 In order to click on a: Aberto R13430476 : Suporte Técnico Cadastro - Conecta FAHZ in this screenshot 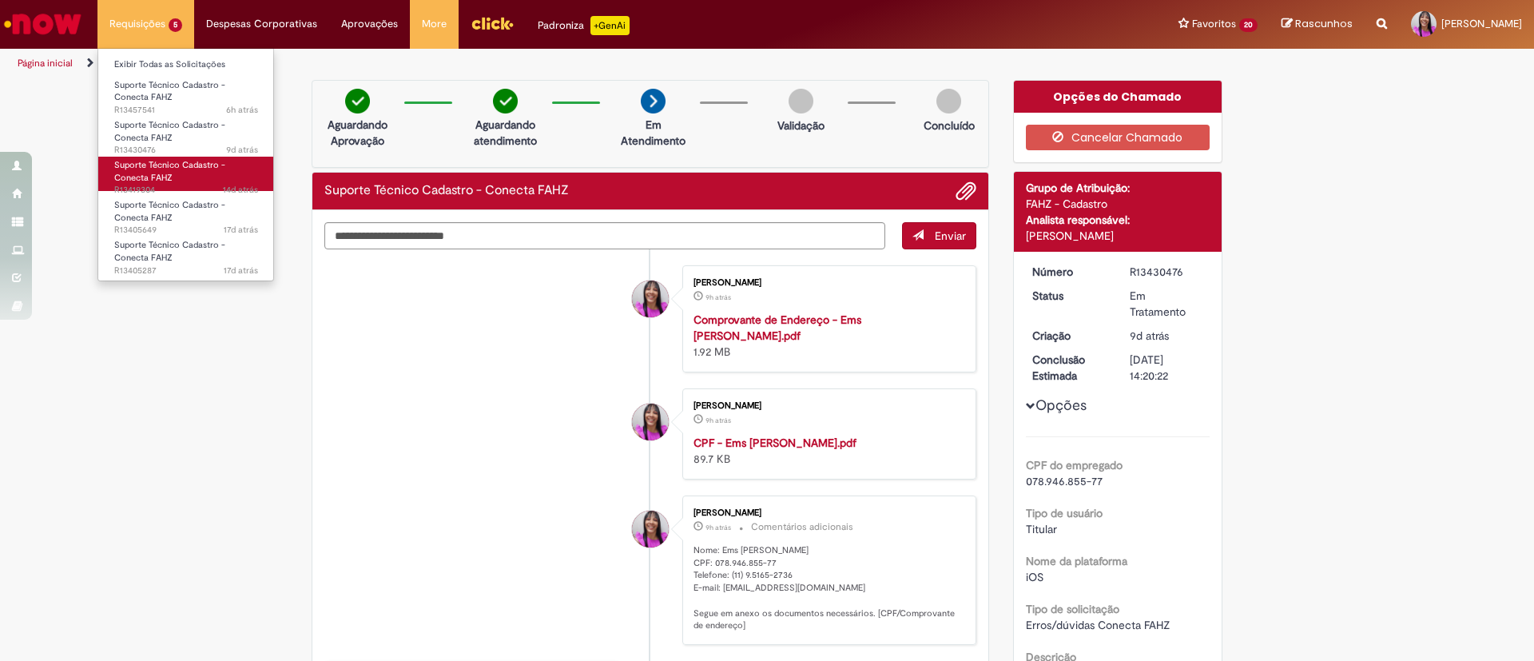, I will do `click(186, 133)`.